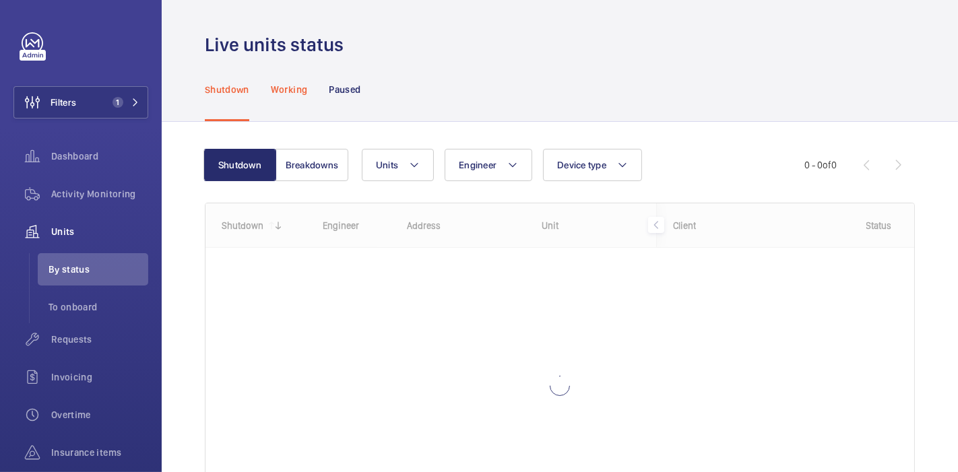  Describe the element at coordinates (100, 156) in the screenshot. I see `span: Dashboard` at that location.